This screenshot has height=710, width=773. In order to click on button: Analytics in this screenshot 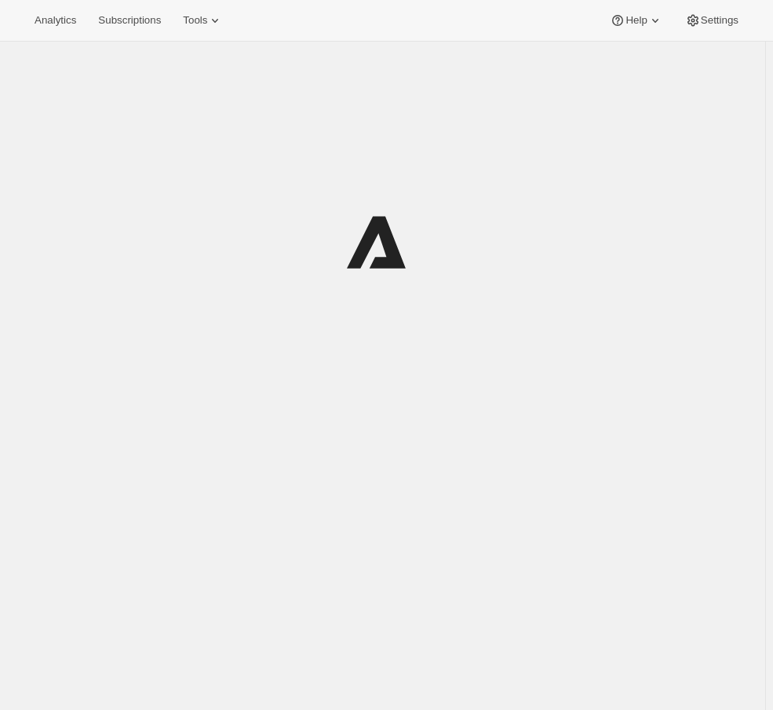, I will do `click(55, 20)`.